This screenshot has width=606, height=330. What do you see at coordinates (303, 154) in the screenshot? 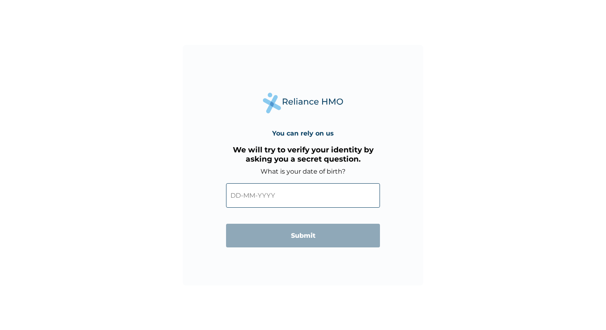
I see `h3: We will try to verify your identity by asking you a secret question.` at bounding box center [303, 154].